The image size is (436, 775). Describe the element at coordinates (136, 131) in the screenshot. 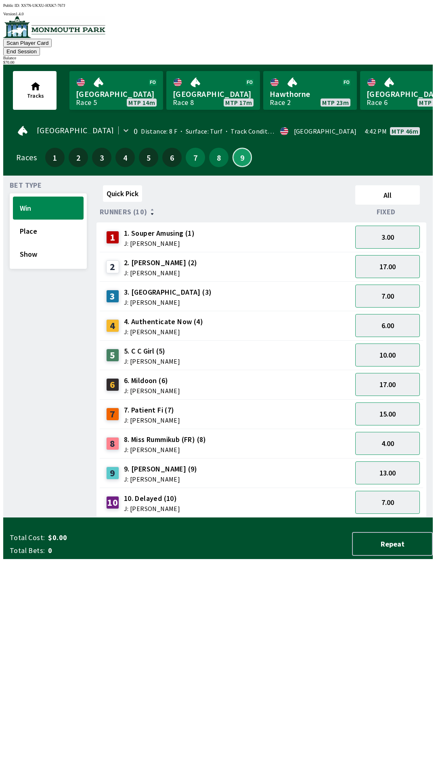

I see `div: 0` at that location.